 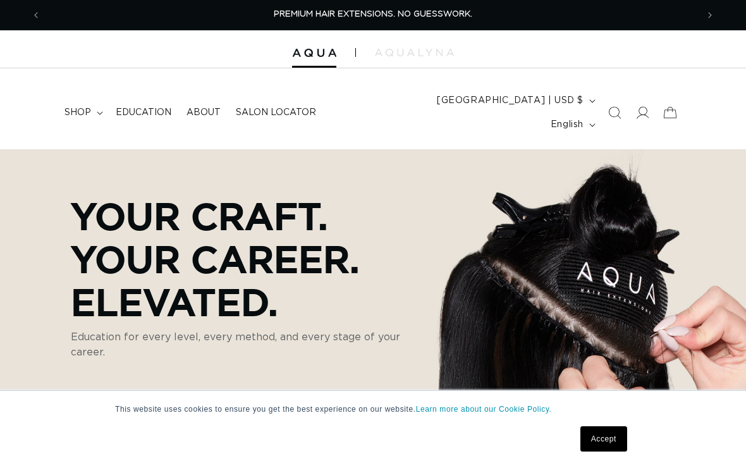 I want to click on button: English, so click(x=572, y=125).